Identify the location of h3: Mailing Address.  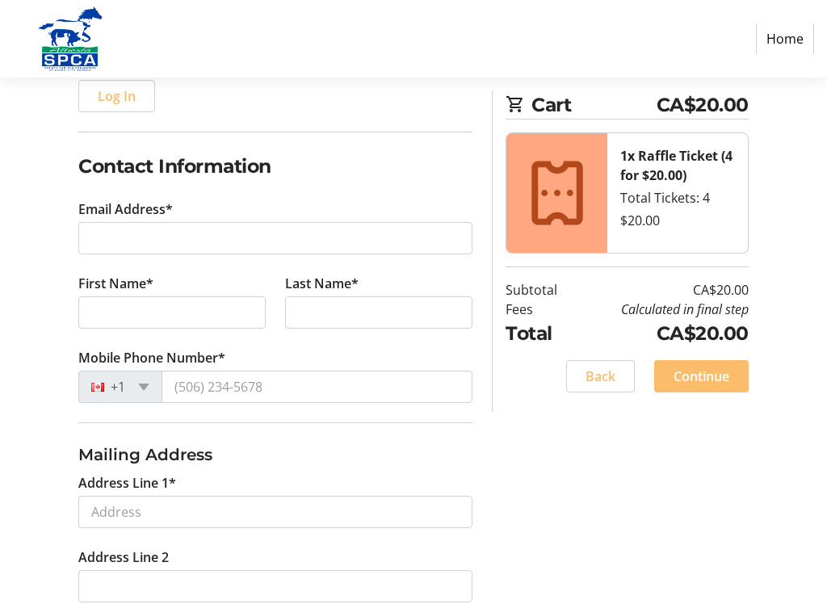
(275, 455).